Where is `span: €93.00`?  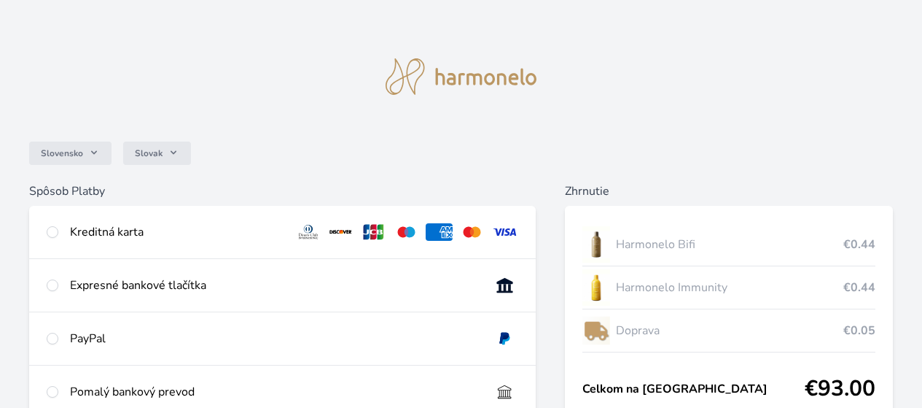 span: €93.00 is located at coordinates (840, 389).